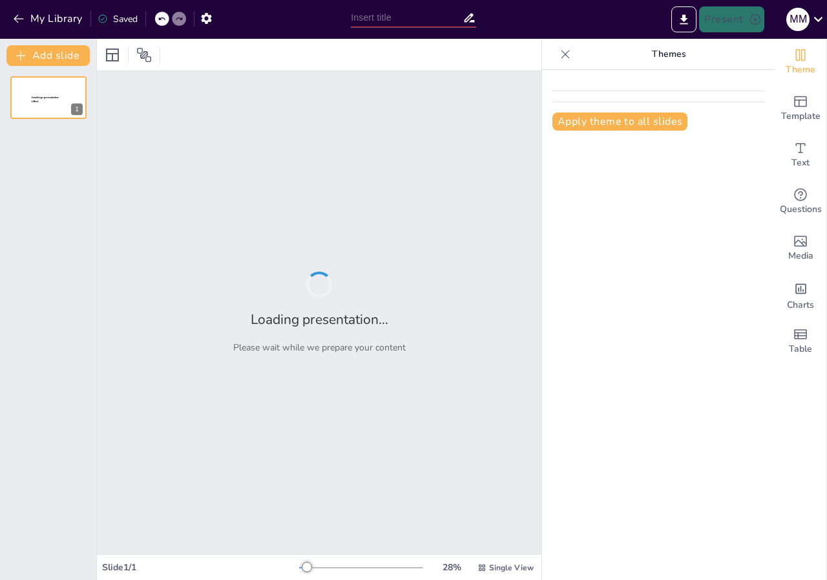 The height and width of the screenshot is (580, 827). Describe the element at coordinates (801, 163) in the screenshot. I see `span: Text` at that location.